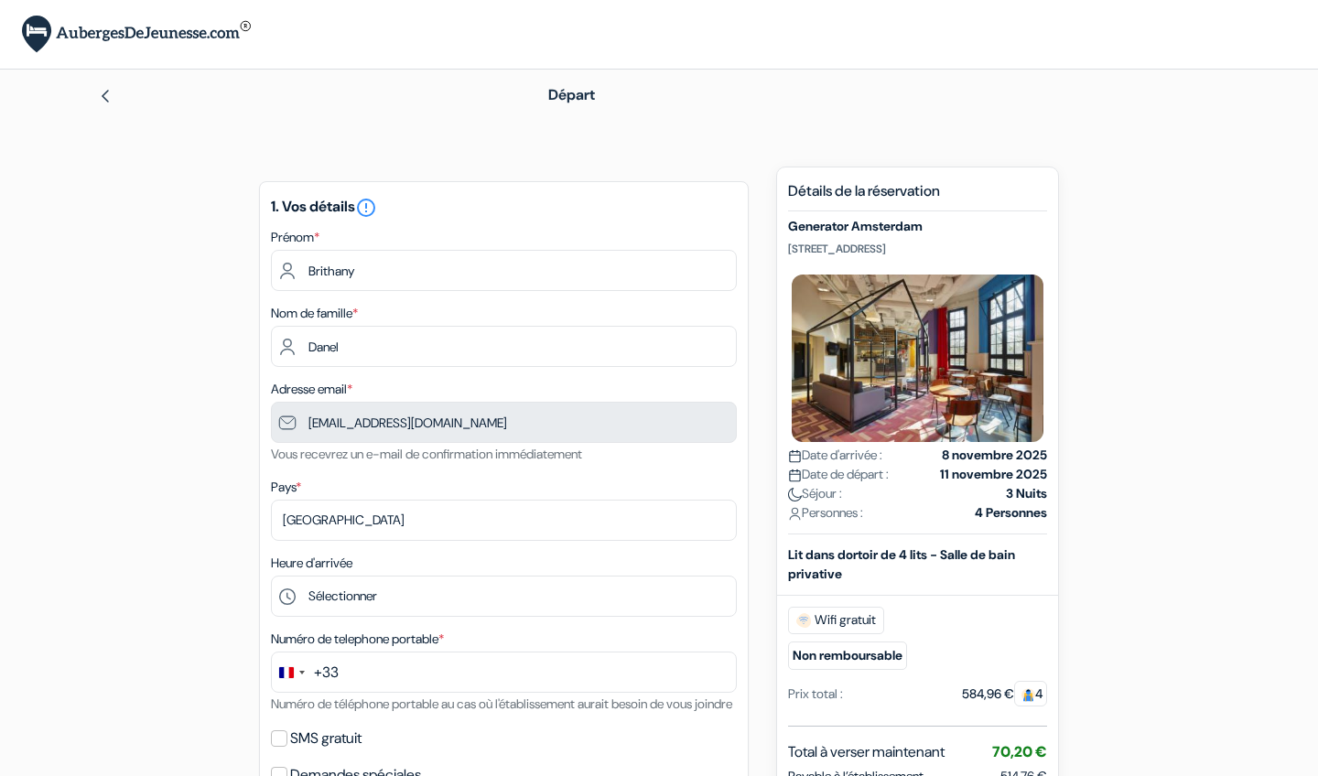 Image resolution: width=1318 pixels, height=776 pixels. I want to click on label: Adresse email, so click(311, 389).